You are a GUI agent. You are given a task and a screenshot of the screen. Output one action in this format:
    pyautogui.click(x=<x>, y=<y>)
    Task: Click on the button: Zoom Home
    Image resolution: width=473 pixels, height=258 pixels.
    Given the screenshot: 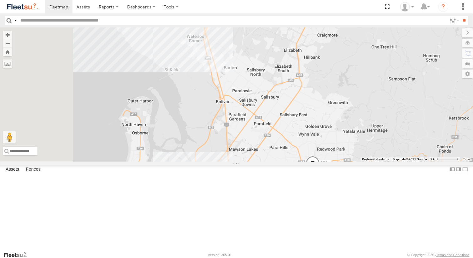 What is the action you would take?
    pyautogui.click(x=8, y=52)
    